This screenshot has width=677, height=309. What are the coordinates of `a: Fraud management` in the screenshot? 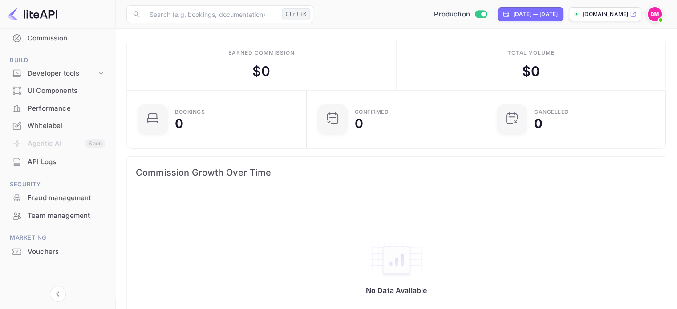 It's located at (57, 198).